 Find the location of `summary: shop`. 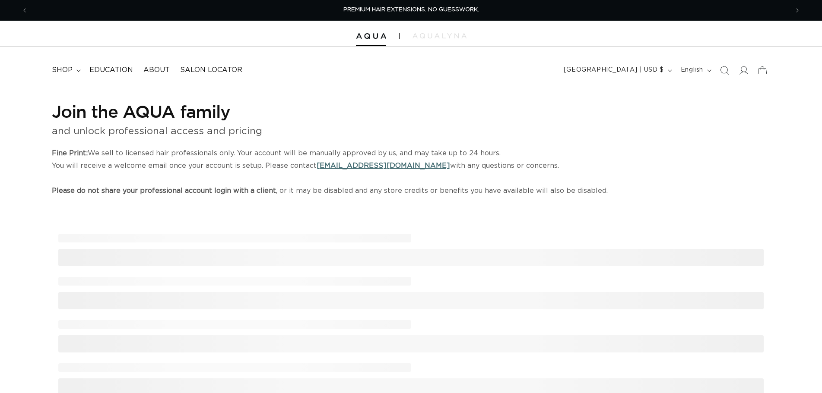

summary: shop is located at coordinates (65, 70).